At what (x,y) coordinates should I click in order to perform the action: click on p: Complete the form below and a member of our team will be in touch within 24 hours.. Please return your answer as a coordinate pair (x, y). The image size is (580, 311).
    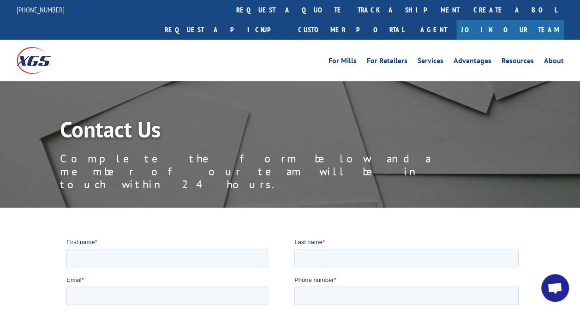
    Looking at the image, I should click on (268, 172).